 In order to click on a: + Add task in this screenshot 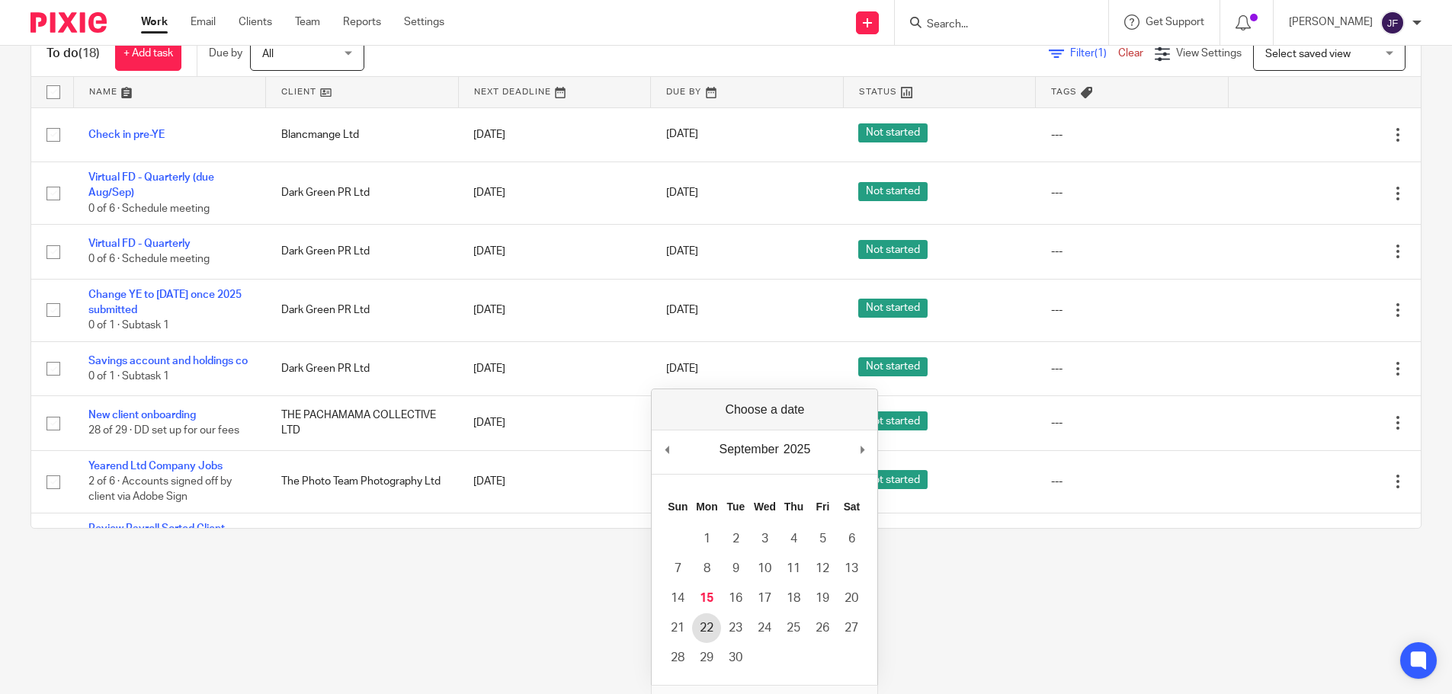, I will do `click(148, 53)`.